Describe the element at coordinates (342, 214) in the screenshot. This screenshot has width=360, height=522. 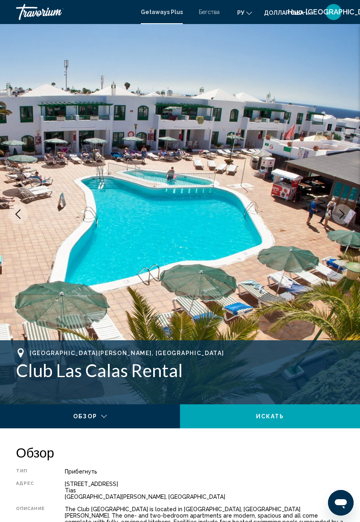
I see `button: Next image` at that location.